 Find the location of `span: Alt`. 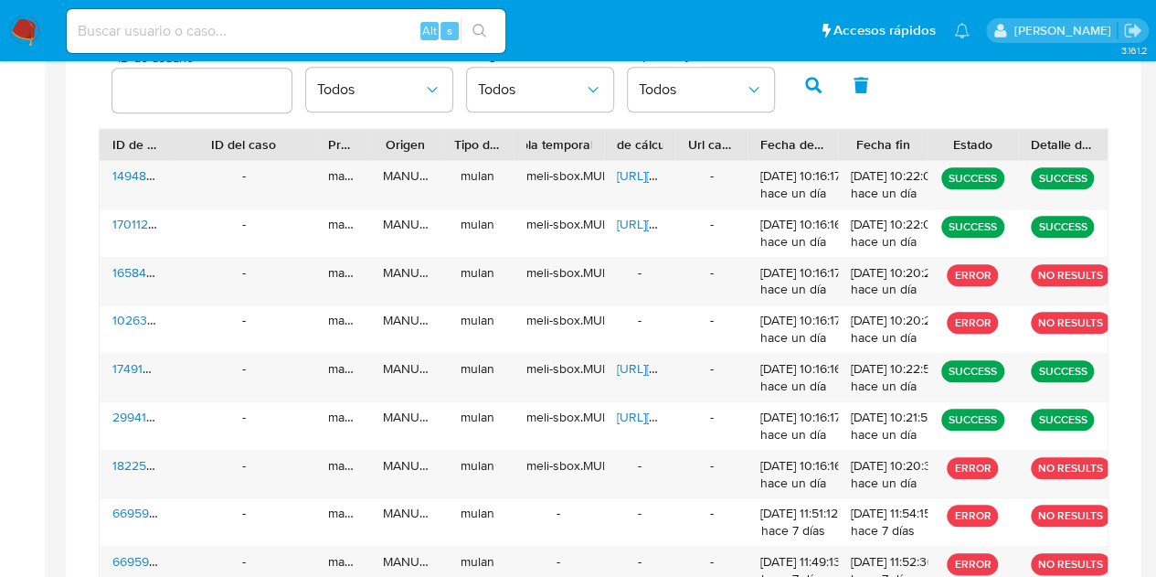

span: Alt is located at coordinates (429, 30).